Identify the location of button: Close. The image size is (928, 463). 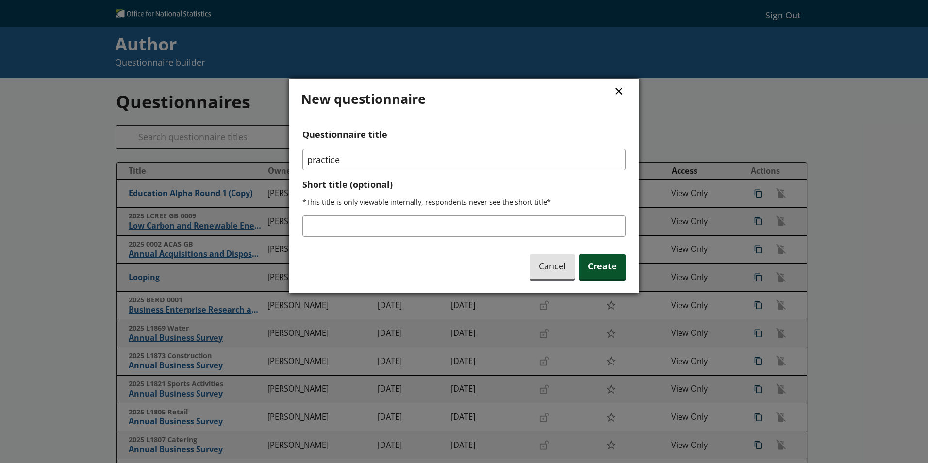
(618, 90).